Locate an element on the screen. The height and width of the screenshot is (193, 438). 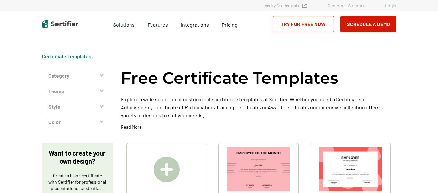
p: Want to create your own design? is located at coordinates (77, 157).